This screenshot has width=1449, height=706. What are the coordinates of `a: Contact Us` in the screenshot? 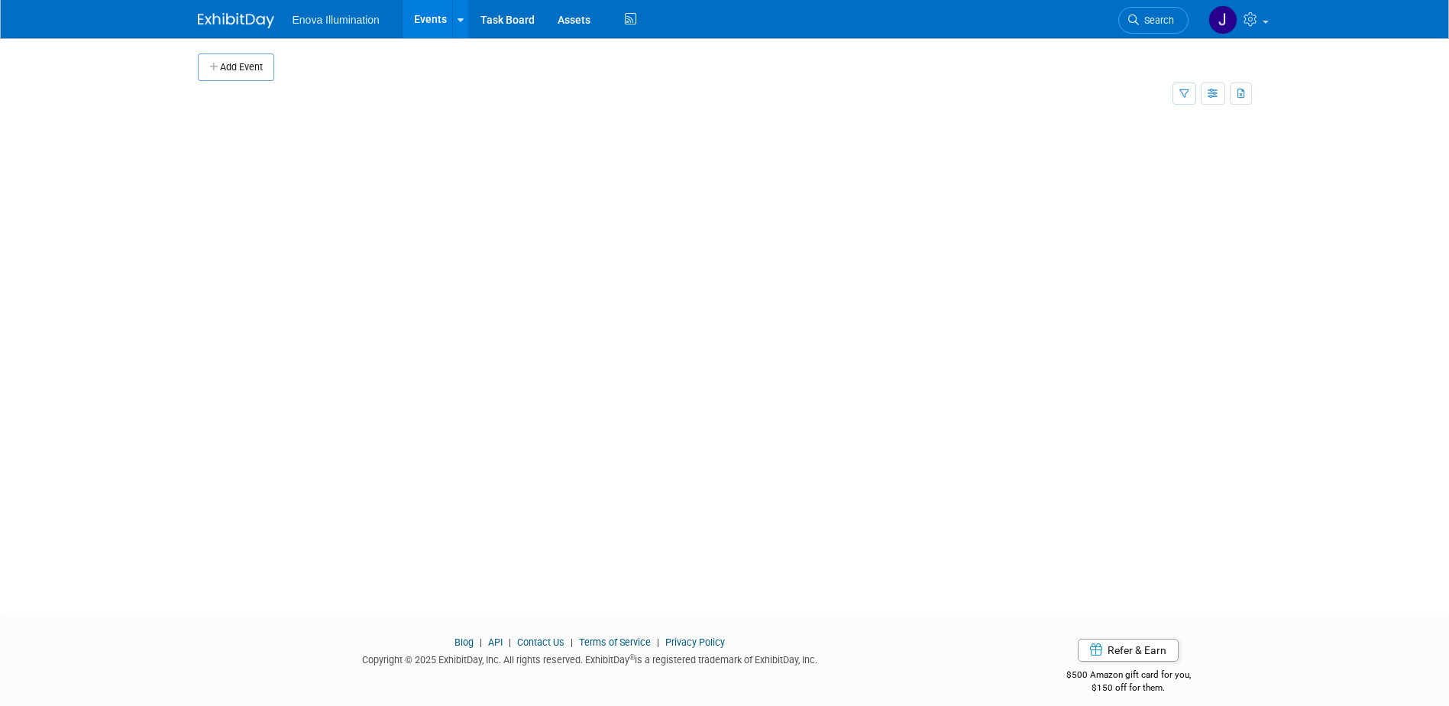 It's located at (541, 641).